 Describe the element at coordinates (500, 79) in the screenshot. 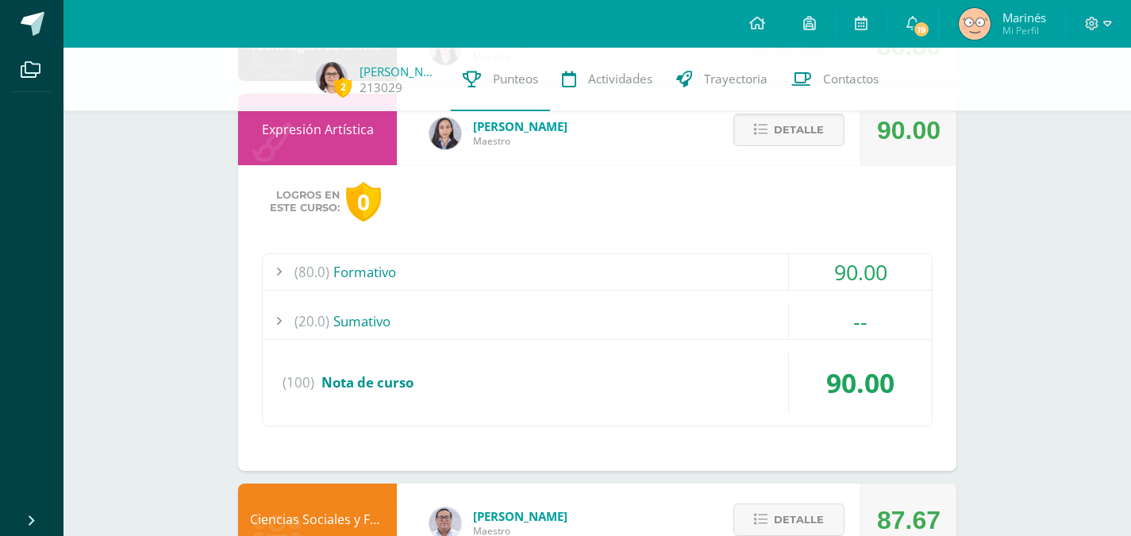

I see `a: Punteos` at that location.